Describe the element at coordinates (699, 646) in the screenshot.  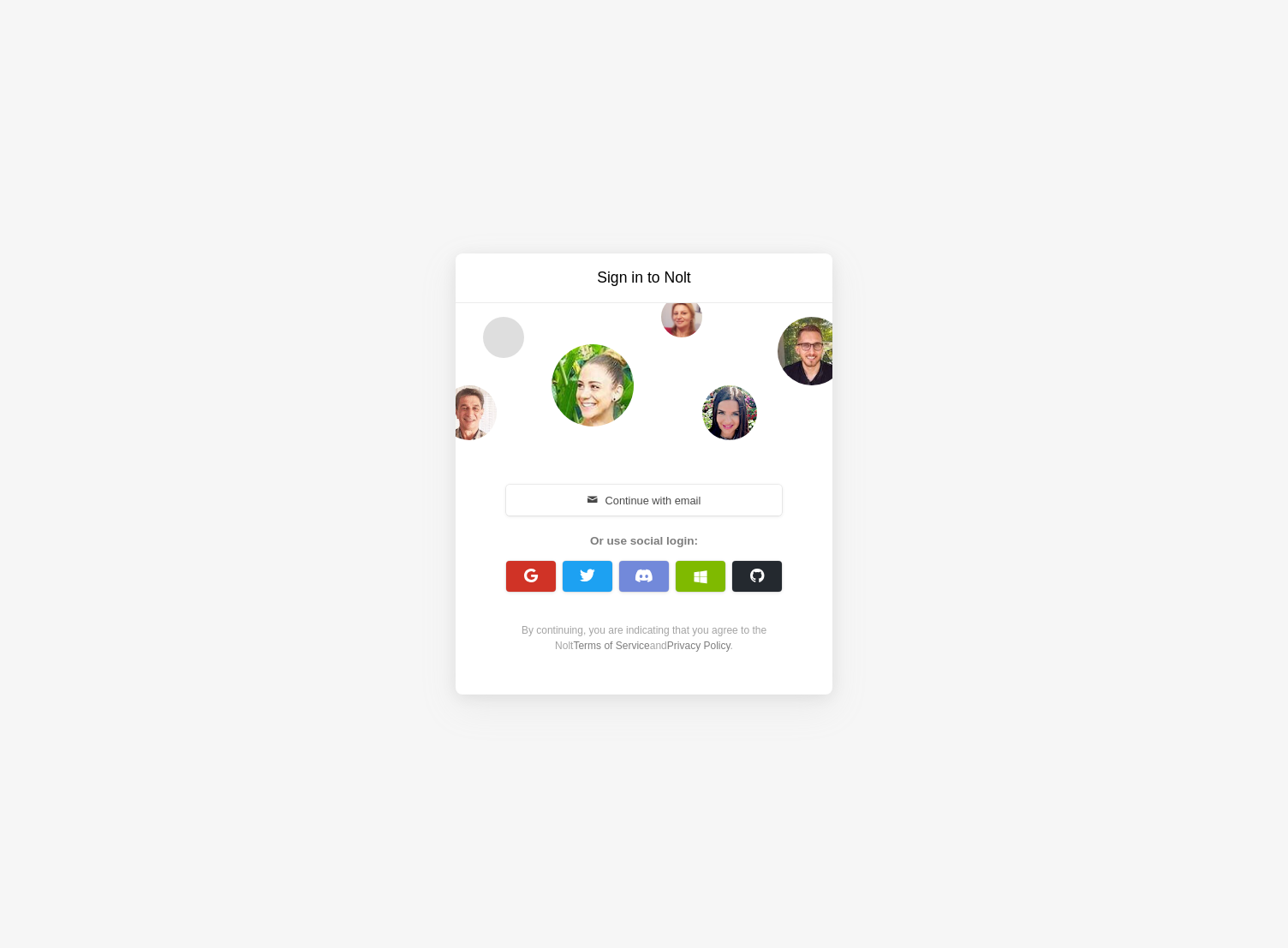
I see `a: Privacy Policy` at that location.